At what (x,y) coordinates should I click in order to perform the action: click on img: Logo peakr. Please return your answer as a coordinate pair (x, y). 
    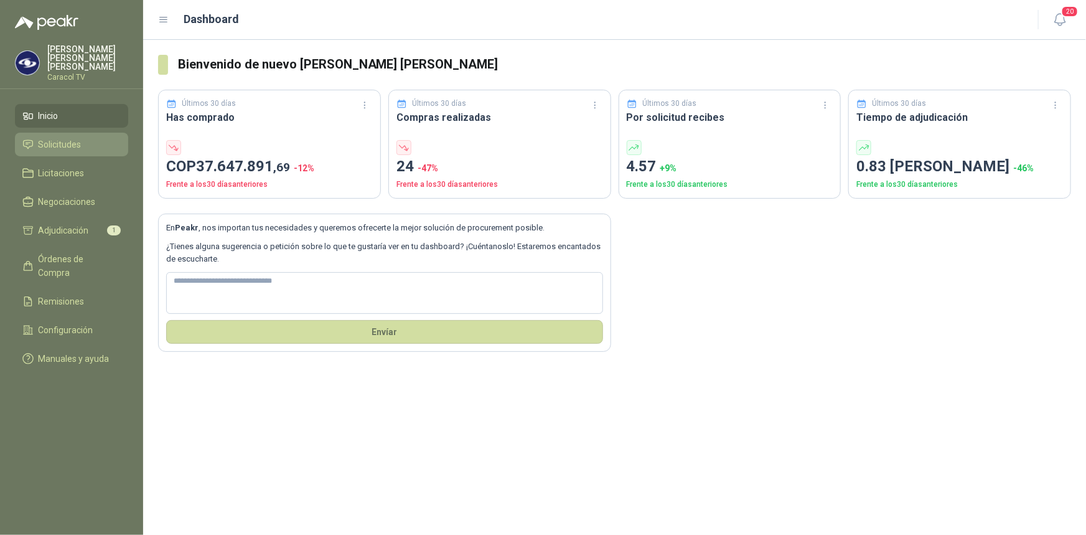
    Looking at the image, I should click on (47, 22).